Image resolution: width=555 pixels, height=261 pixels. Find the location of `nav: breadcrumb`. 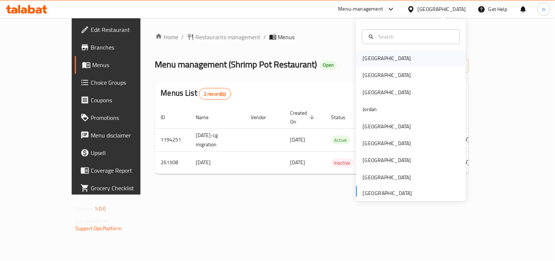

nav: breadcrumb is located at coordinates (312, 37).